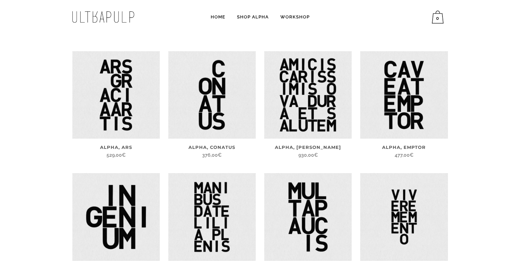 The width and height of the screenshot is (520, 266). What do you see at coordinates (308, 217) in the screenshot?
I see `a: Ultrapulp Alpha, multa paucis. Estampe typographique contemporaine originale signée. La série Alp...` at bounding box center [308, 217].